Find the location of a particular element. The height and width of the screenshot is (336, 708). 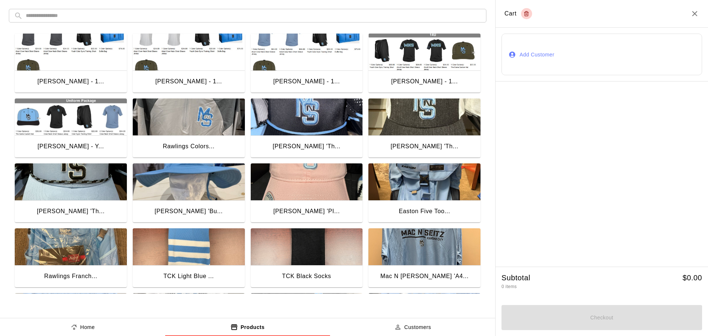

img: Mac N Seitz 'Bucket' Hat (Black/Blue) is located at coordinates (189, 182).